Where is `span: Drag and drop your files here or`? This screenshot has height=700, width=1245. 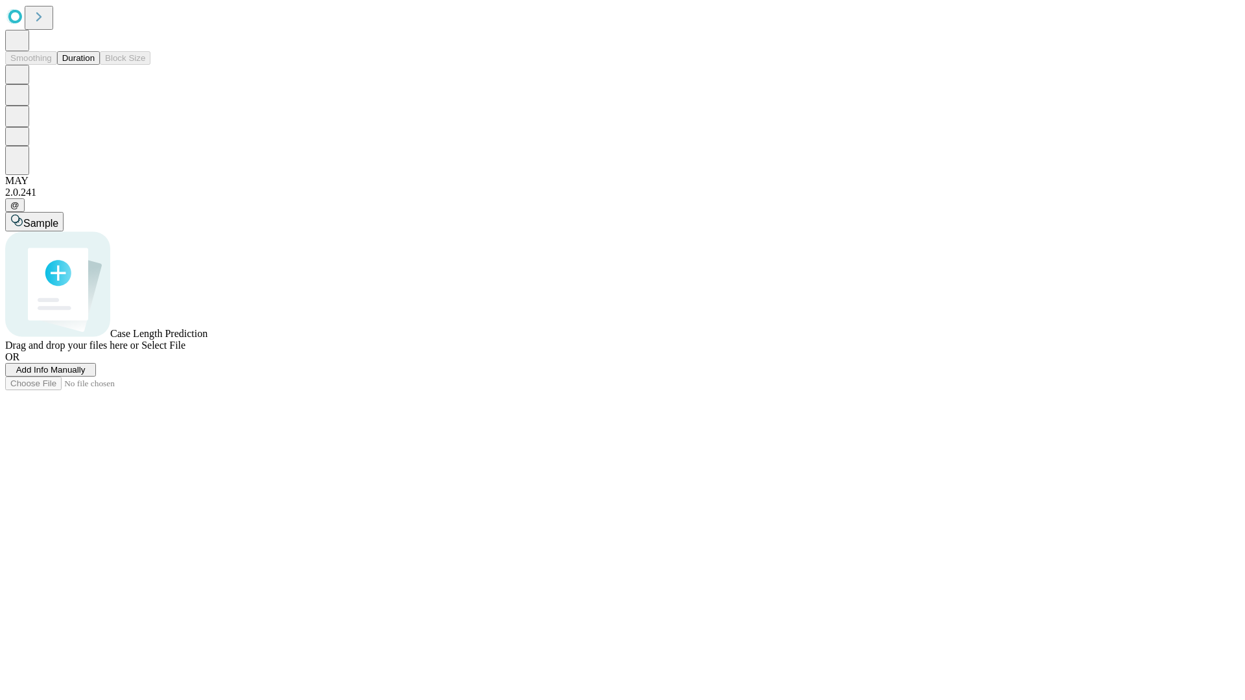
span: Drag and drop your files here or is located at coordinates (72, 345).